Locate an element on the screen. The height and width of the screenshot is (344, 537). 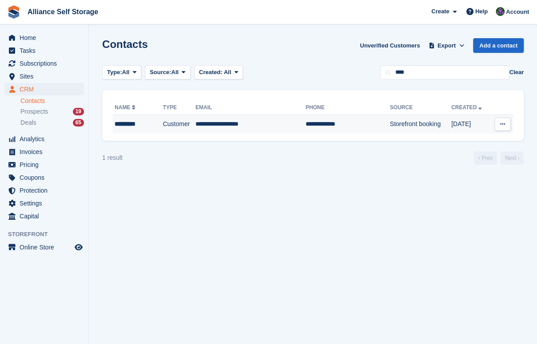
button: Created: All is located at coordinates (219, 72).